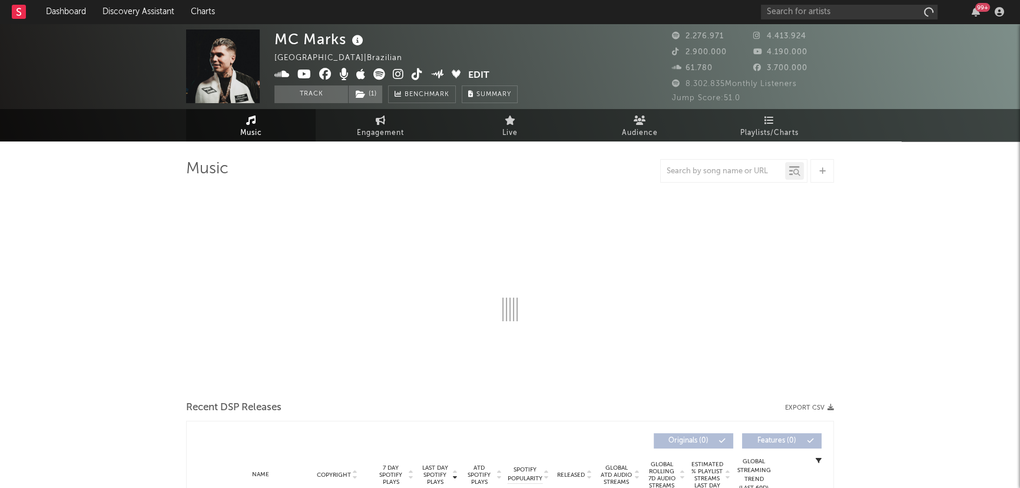 The height and width of the screenshot is (488, 1020). Describe the element at coordinates (489, 94) in the screenshot. I see `button: Summary` at that location.